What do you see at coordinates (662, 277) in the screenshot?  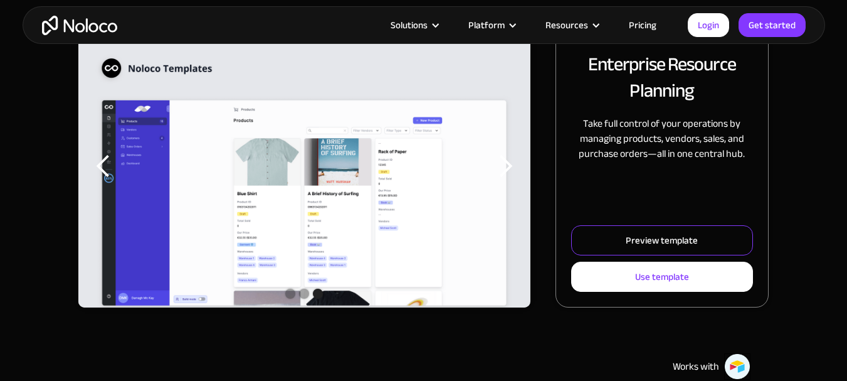 I see `a: Use template` at bounding box center [662, 277].